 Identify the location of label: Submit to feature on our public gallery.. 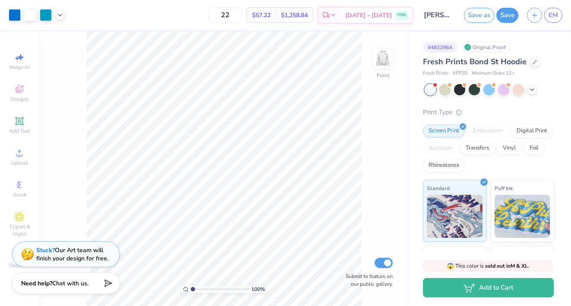
(367, 280).